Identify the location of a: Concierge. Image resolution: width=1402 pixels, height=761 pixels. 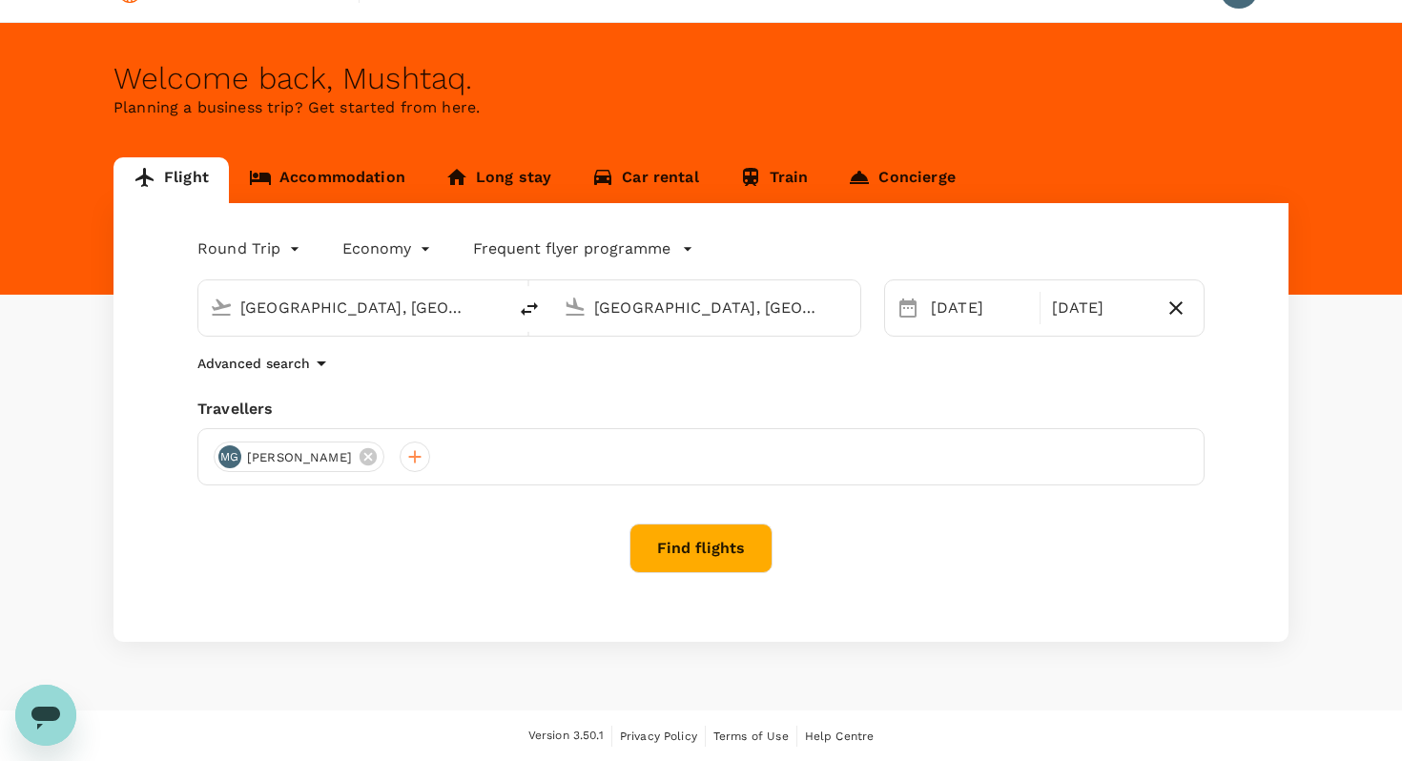
(901, 180).